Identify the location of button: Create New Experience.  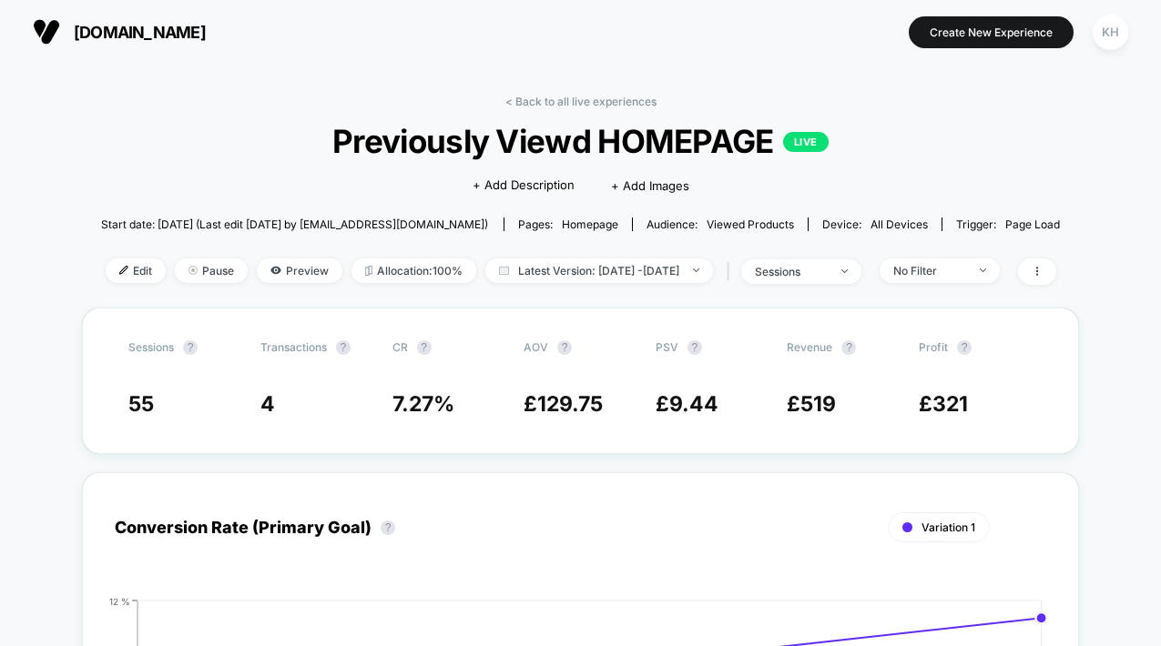
(990, 32).